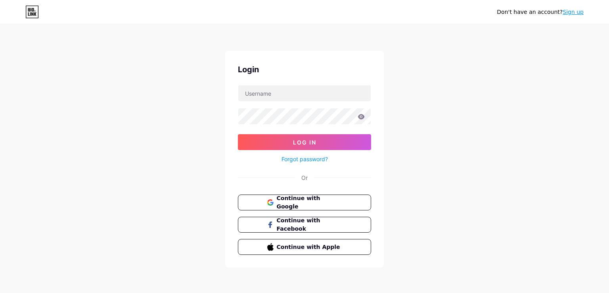 This screenshot has width=609, height=293. Describe the element at coordinates (305, 142) in the screenshot. I see `span: Log In` at that location.